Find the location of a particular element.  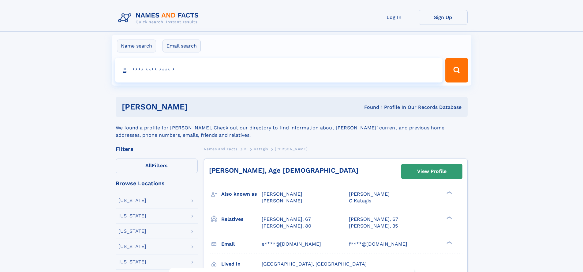

img: Logo Names and Facts is located at coordinates (160, 18).